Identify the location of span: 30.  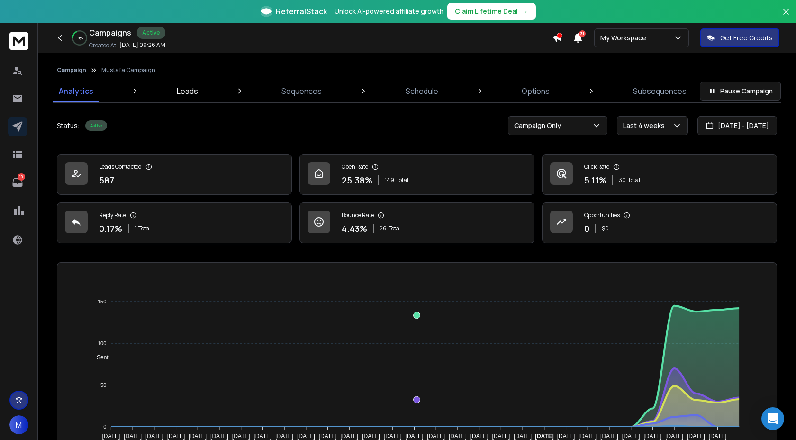
(622, 180).